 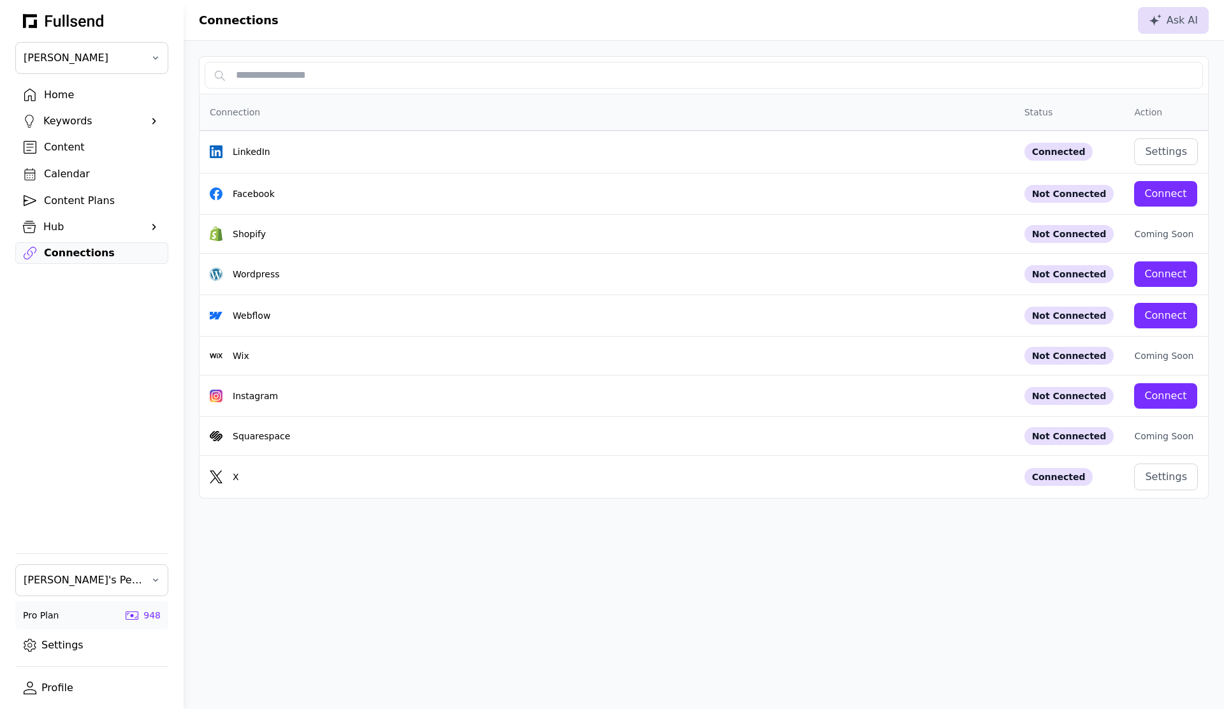 What do you see at coordinates (607, 396) in the screenshot?
I see `div: Instagram` at bounding box center [607, 396].